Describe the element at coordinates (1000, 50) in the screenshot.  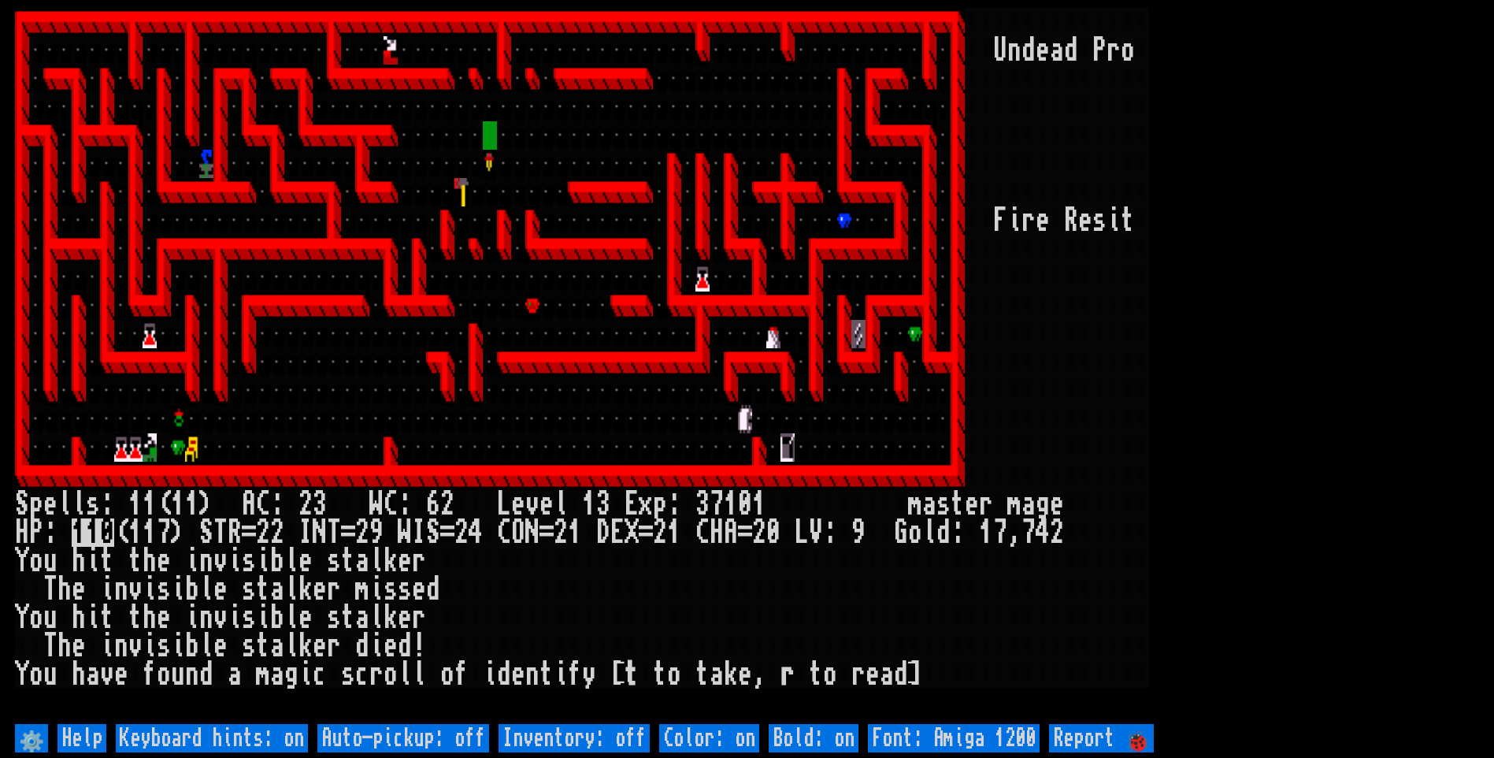
I see `div: U` at that location.